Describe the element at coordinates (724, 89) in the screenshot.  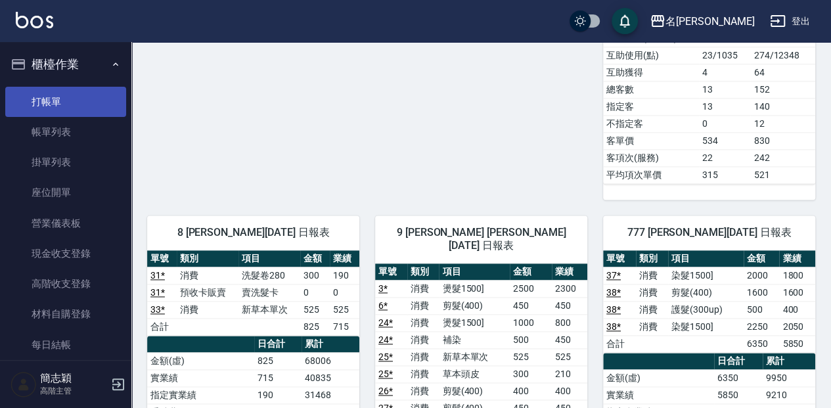
I see `td: 13` at that location.